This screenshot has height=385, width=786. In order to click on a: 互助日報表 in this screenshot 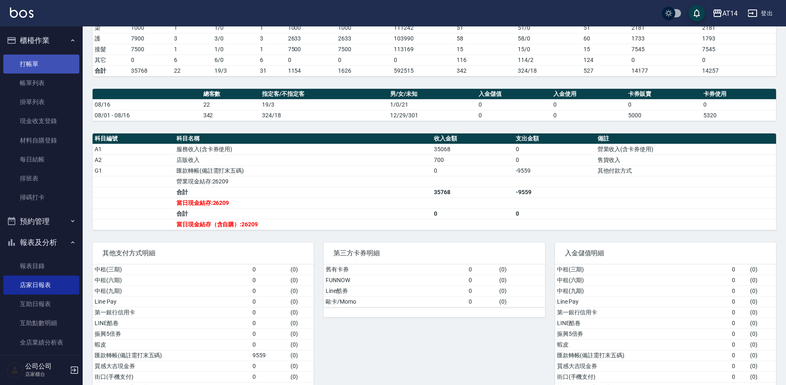, I will do `click(41, 304)`.